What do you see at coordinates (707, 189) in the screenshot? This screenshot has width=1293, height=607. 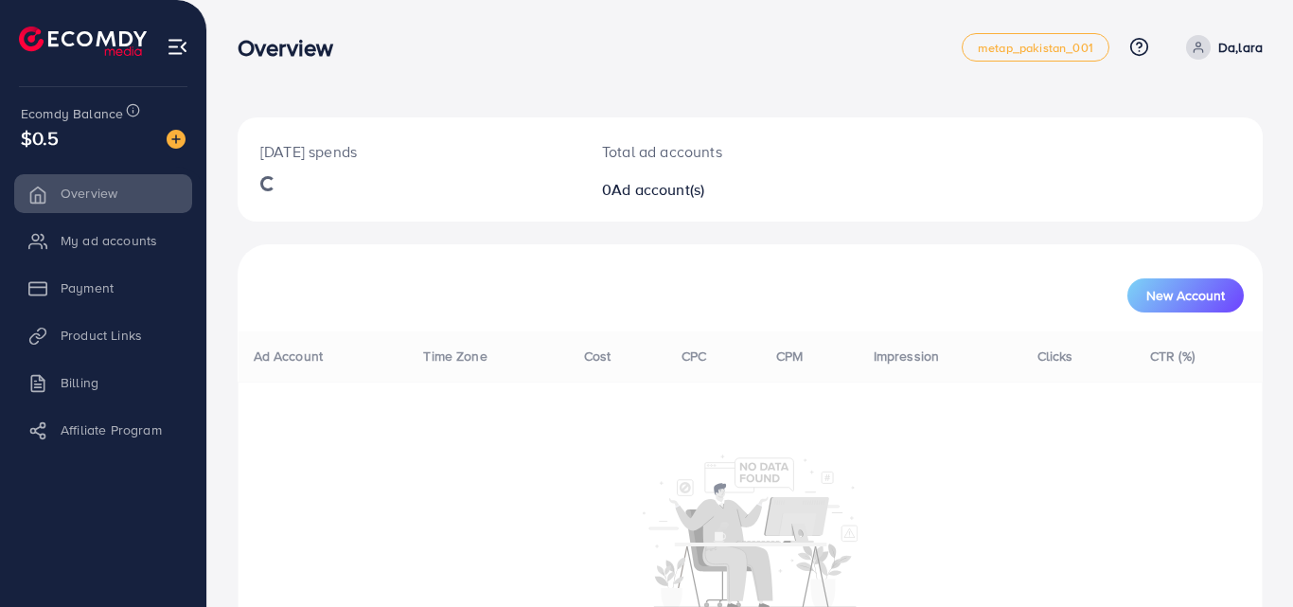 I see `h2: 0` at bounding box center [707, 189].